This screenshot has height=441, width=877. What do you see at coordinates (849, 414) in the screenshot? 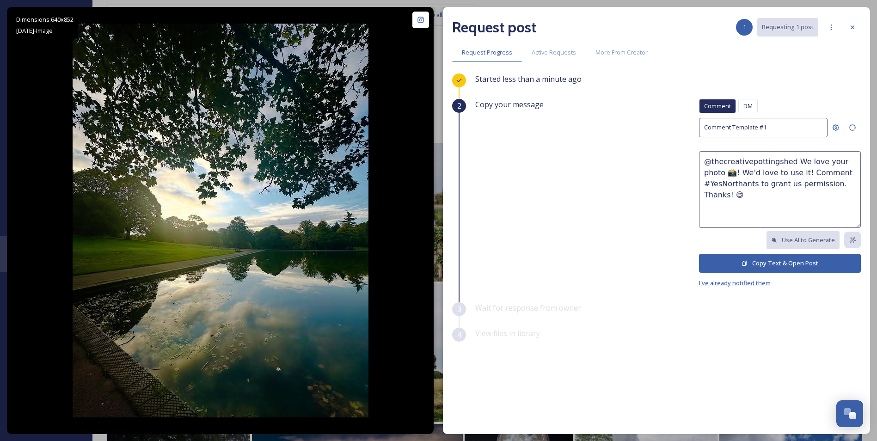
I see `button: Open Chat` at bounding box center [849, 414].